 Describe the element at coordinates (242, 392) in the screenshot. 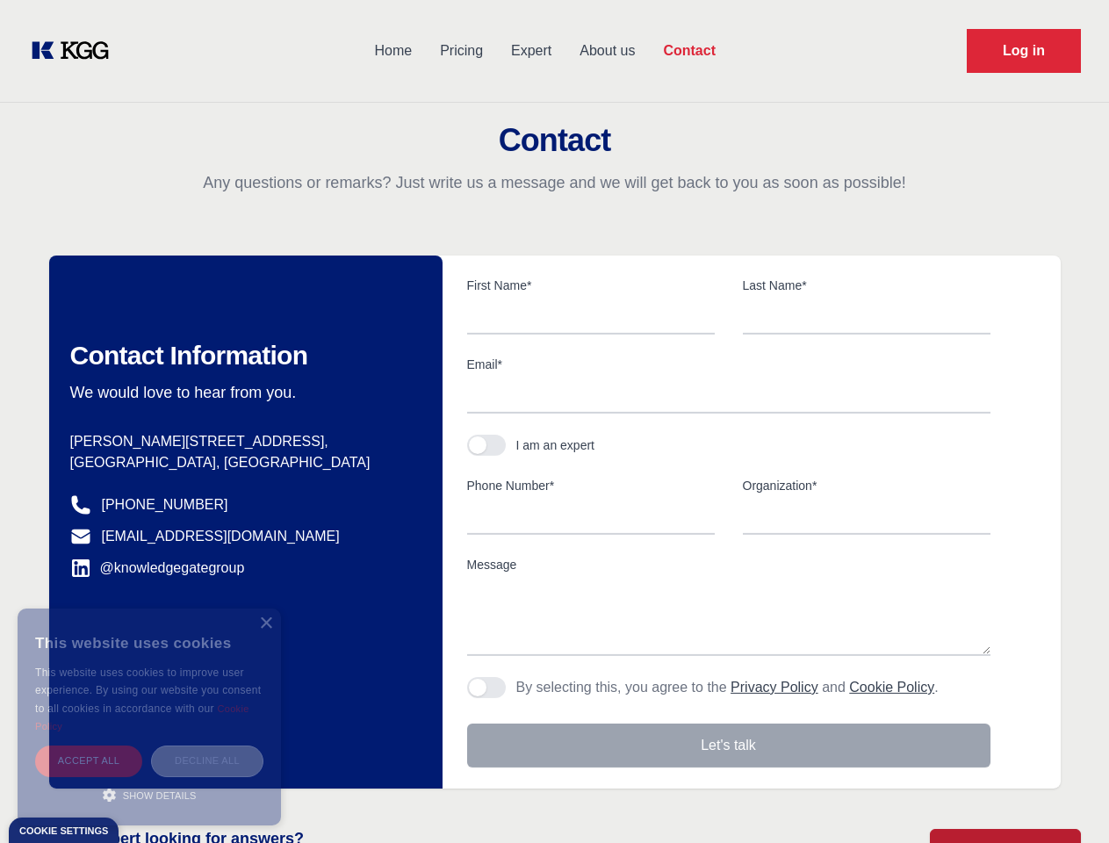

I see `p: We would love to hear from you.` at that location.